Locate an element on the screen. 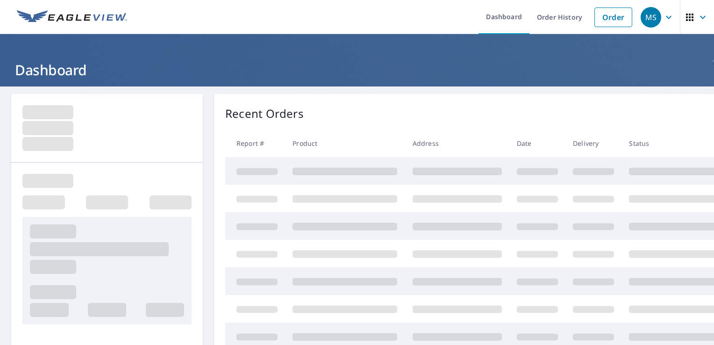 The width and height of the screenshot is (714, 345). th: Date is located at coordinates (537, 143).